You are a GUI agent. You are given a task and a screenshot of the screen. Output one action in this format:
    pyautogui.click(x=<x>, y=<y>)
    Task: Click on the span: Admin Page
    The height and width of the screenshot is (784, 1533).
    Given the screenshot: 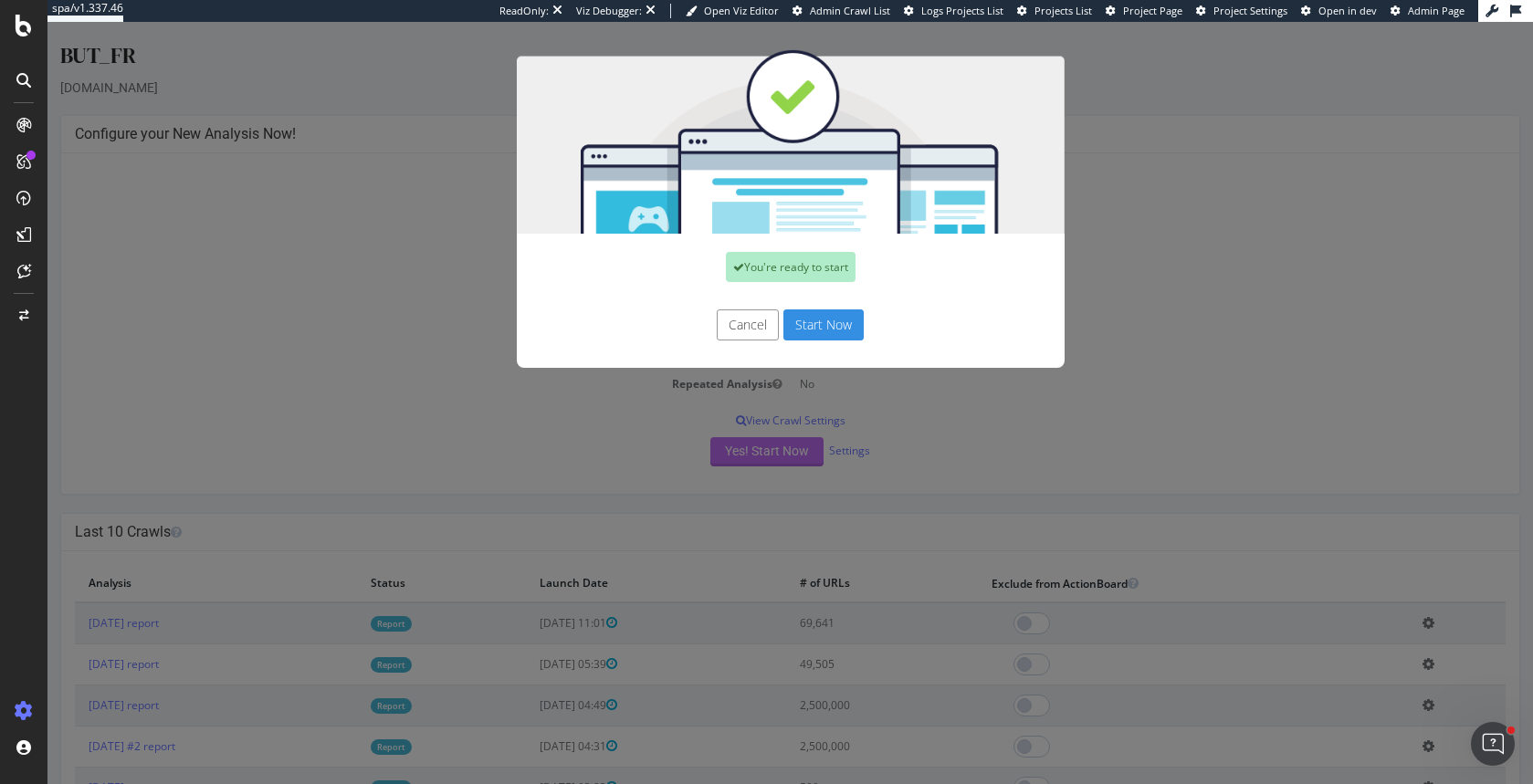 What is the action you would take?
    pyautogui.click(x=1436, y=10)
    